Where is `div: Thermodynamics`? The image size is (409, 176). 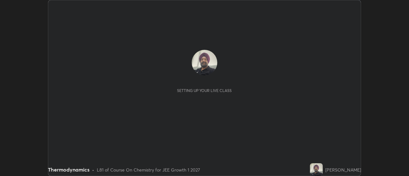 div: Thermodynamics is located at coordinates (69, 170).